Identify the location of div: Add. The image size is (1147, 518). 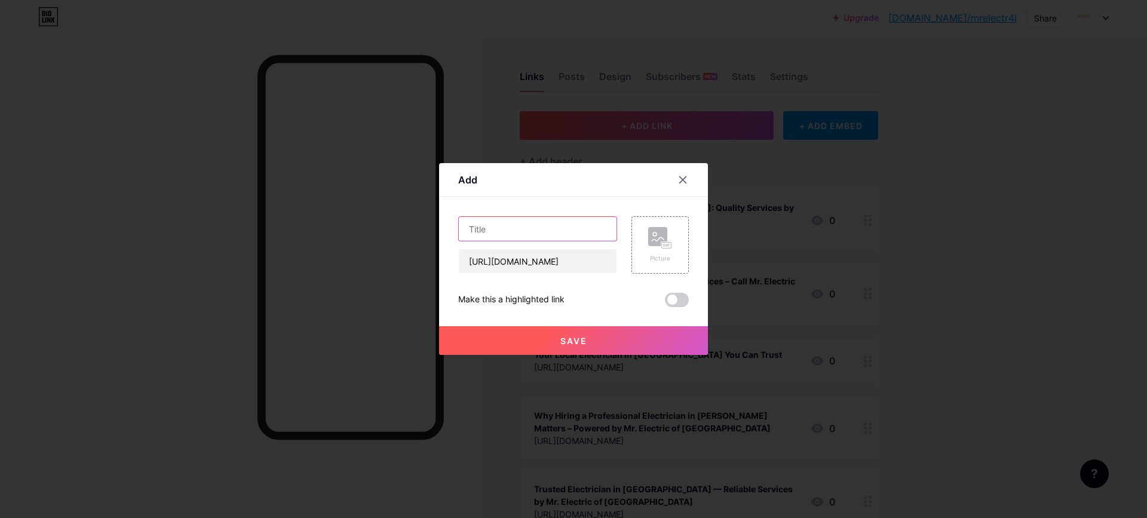
(468, 180).